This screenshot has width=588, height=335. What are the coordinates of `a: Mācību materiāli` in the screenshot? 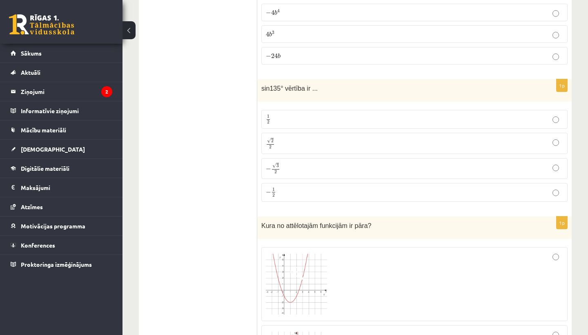 It's located at (61, 130).